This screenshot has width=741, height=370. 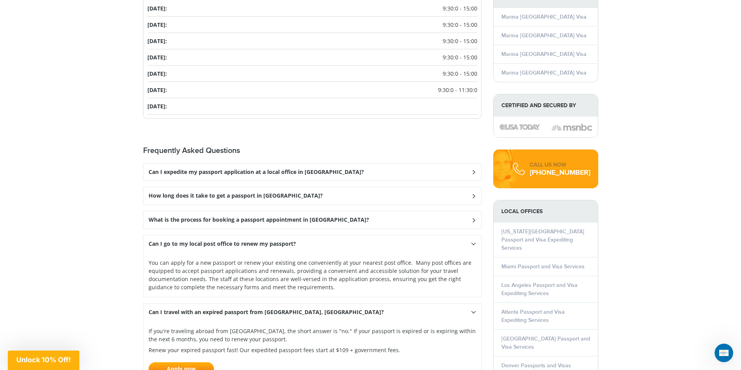 What do you see at coordinates (543, 267) in the screenshot?
I see `a: Miami Passport and Visa Services` at bounding box center [543, 267].